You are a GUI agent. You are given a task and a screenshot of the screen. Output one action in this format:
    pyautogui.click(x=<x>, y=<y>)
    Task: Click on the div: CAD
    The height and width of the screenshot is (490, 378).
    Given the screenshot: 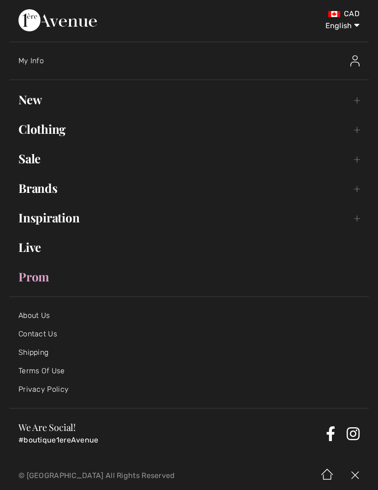 What is the action you would take?
    pyautogui.click(x=291, y=14)
    